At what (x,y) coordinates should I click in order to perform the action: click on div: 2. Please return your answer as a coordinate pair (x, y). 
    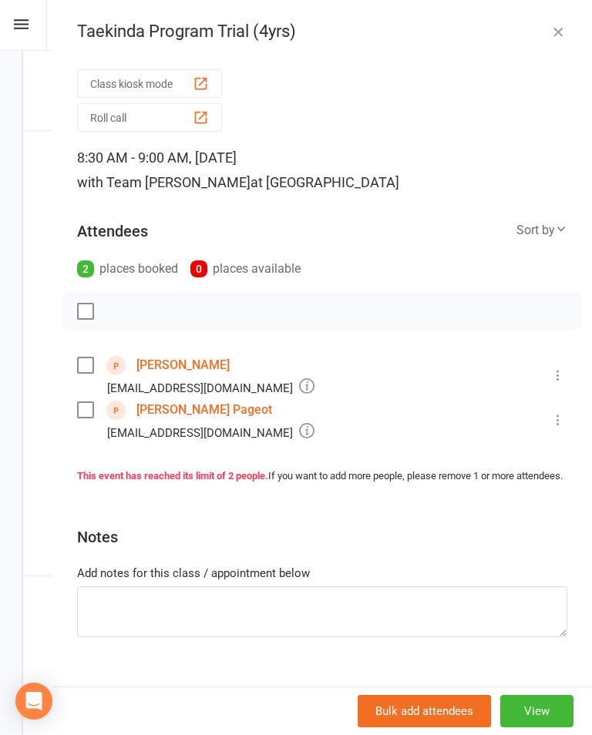
    Looking at the image, I should click on (85, 269).